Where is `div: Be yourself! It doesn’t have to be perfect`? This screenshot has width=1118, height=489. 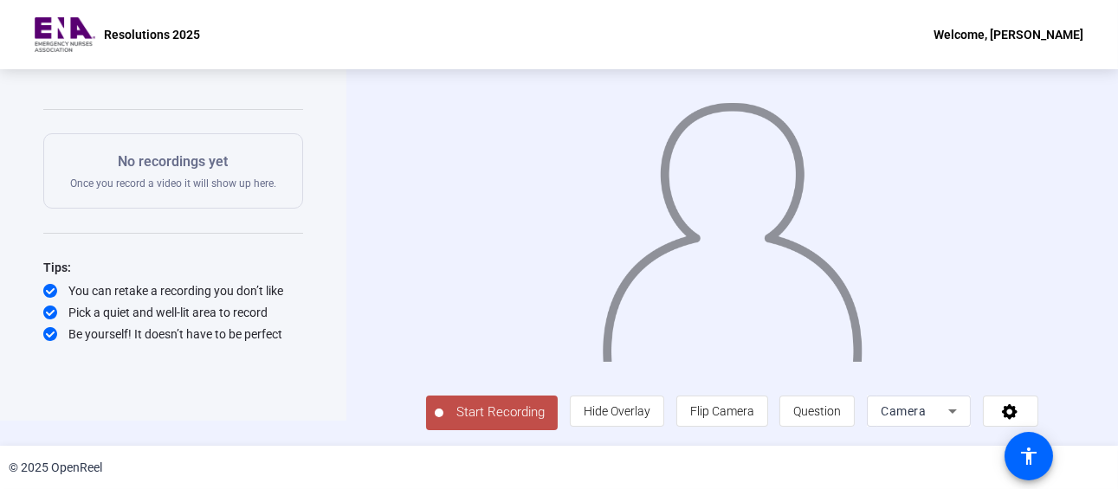
div: Be yourself! It doesn’t have to be perfect is located at coordinates (173, 334).